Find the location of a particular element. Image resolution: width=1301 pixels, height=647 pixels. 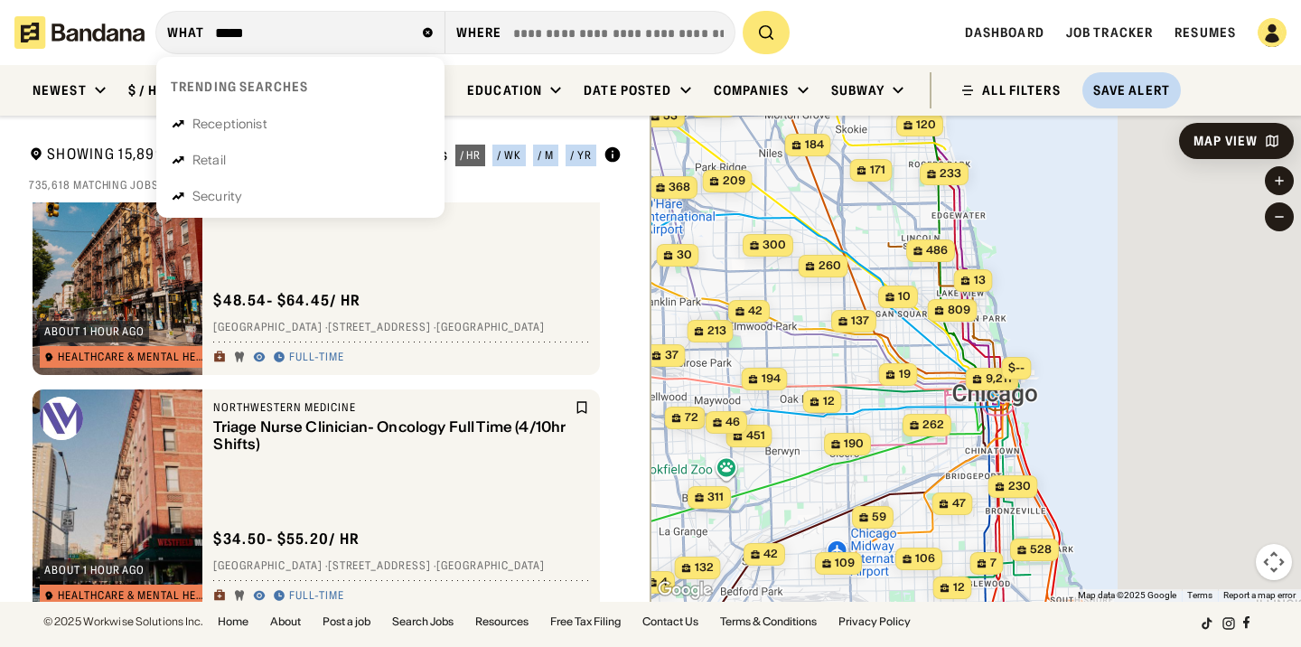

span: 46 is located at coordinates (733, 422).